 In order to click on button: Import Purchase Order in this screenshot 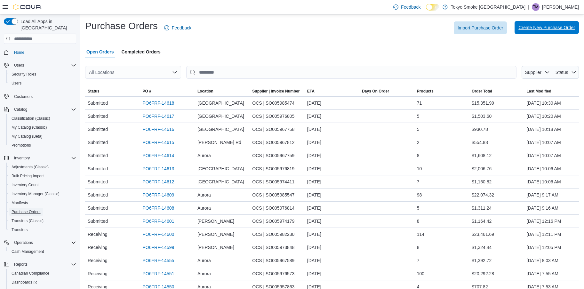, I will do `click(480, 28)`.